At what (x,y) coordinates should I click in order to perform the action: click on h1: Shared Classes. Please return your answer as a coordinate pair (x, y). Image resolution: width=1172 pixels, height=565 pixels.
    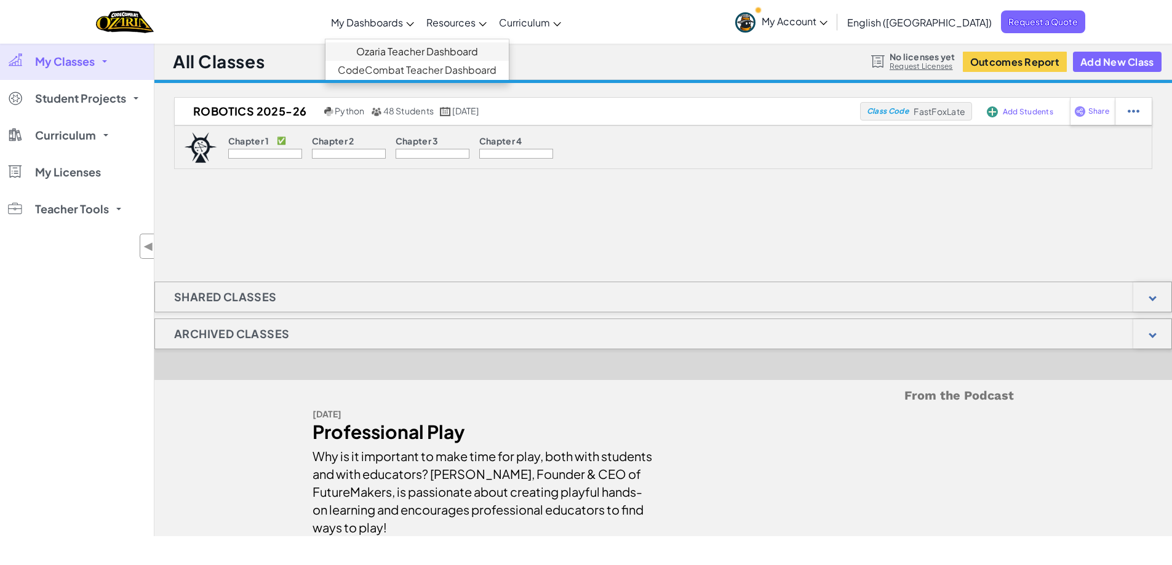
    Looking at the image, I should click on (225, 297).